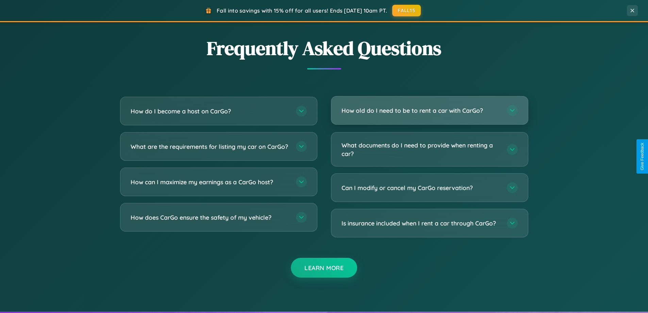 This screenshot has width=648, height=313. I want to click on h3: How do I become a host on CarGo?, so click(210, 111).